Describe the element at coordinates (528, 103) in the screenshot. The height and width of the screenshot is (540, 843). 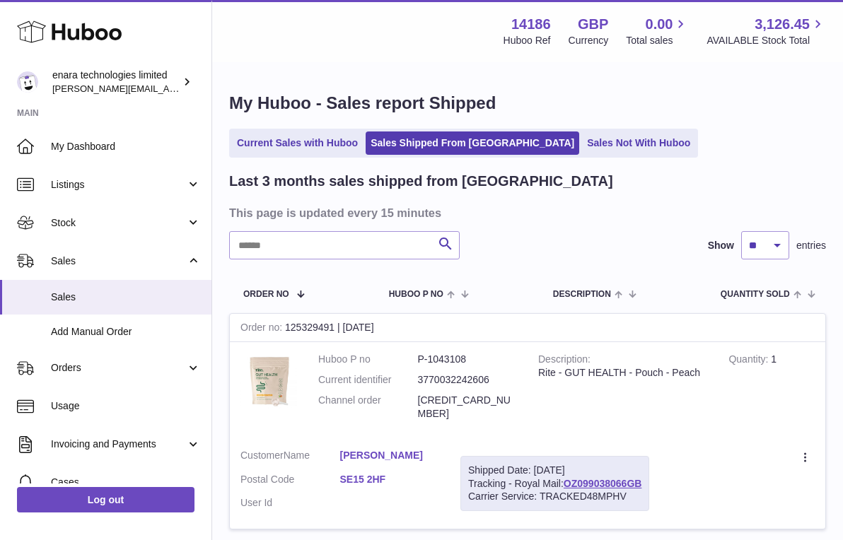
I see `h1: My Huboo - Sales report Shipped` at that location.